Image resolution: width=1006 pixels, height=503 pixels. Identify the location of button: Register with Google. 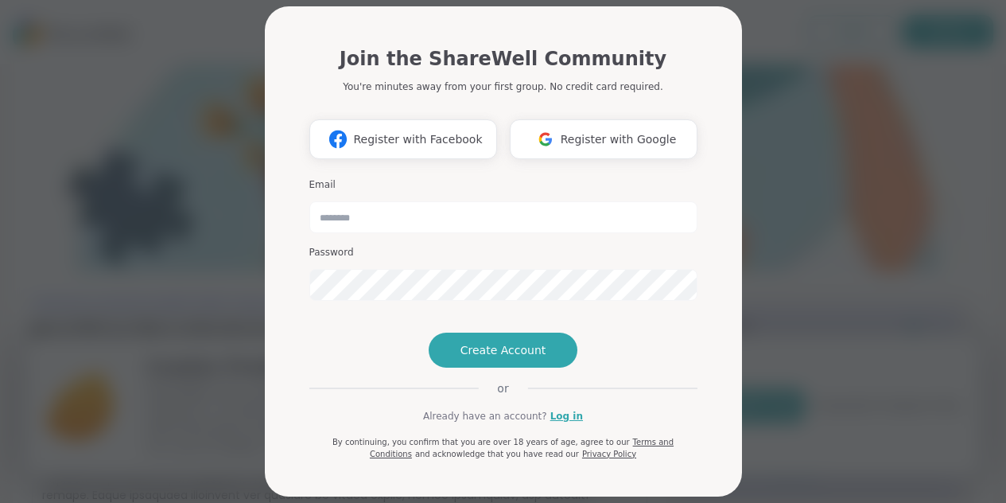
(604, 139).